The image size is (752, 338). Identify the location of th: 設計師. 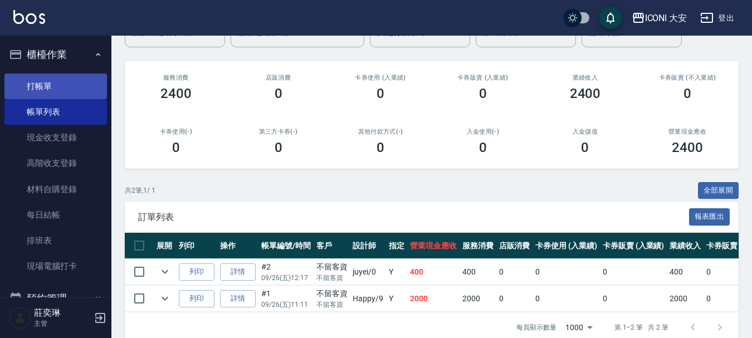
(368, 246).